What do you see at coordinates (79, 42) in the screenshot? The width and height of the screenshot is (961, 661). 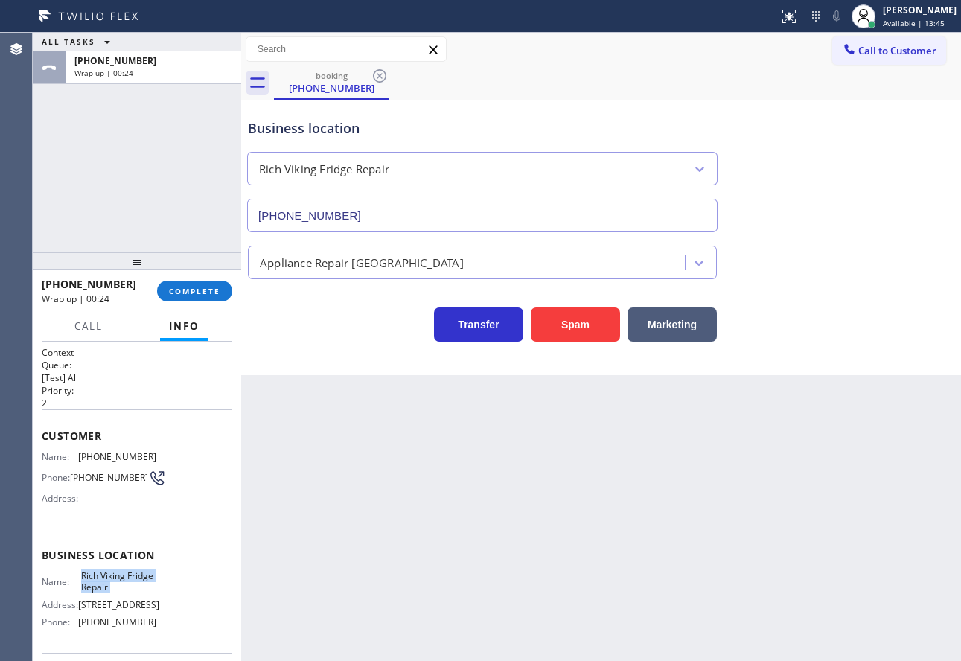 I see `button: ALL TASKS` at bounding box center [79, 42].